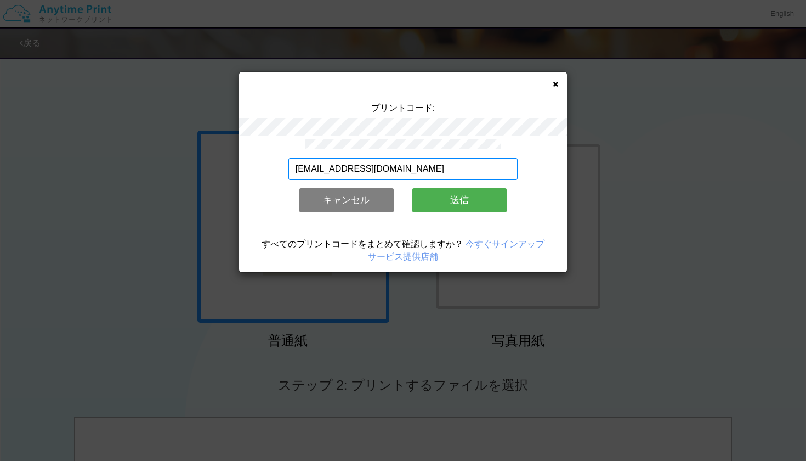 This screenshot has height=461, width=806. I want to click on button: キャンセル, so click(347, 200).